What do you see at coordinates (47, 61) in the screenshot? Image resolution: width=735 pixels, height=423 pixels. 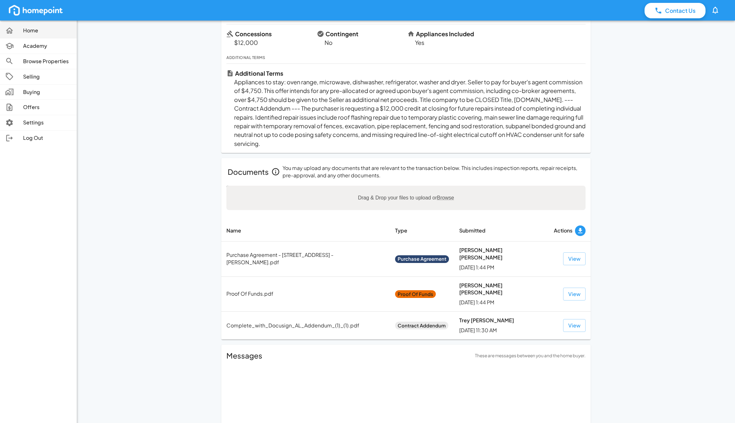 I see `p: Browse Properties` at bounding box center [47, 61].